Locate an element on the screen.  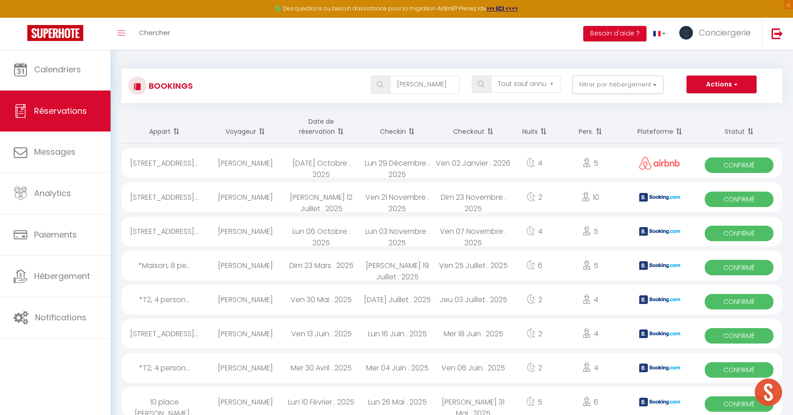
button: Besoin d'aide ? is located at coordinates (615, 34).